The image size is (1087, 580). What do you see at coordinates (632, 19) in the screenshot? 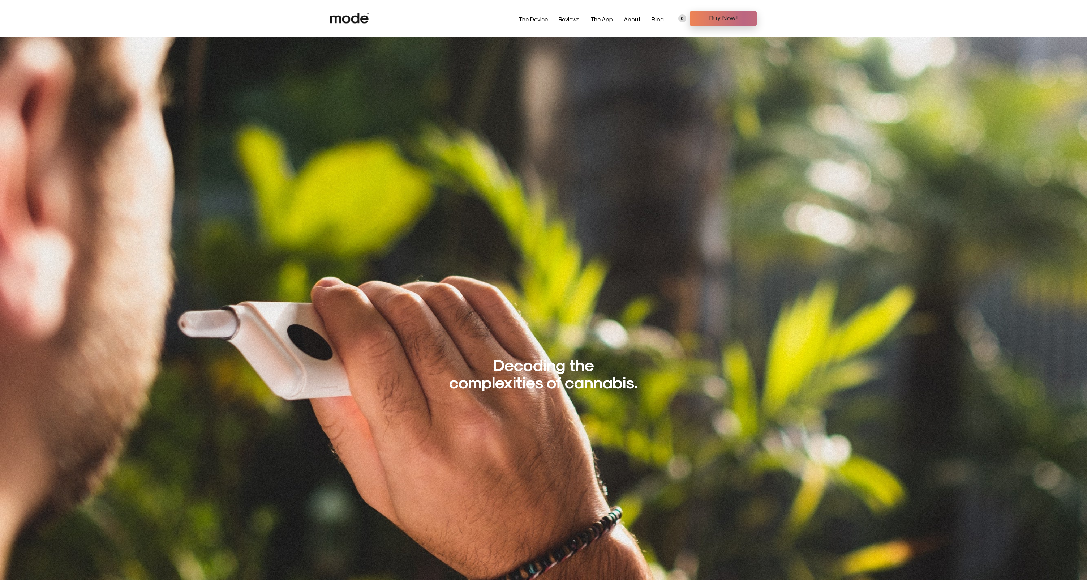
I see `a: About` at bounding box center [632, 19].